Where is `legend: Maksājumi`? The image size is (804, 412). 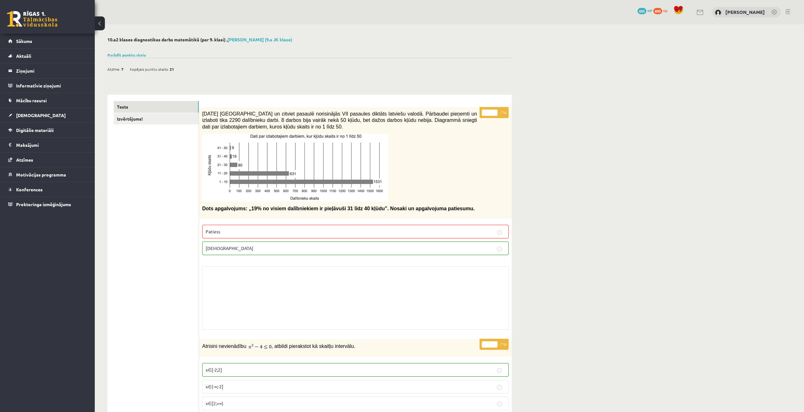 legend: Maksājumi is located at coordinates (51, 145).